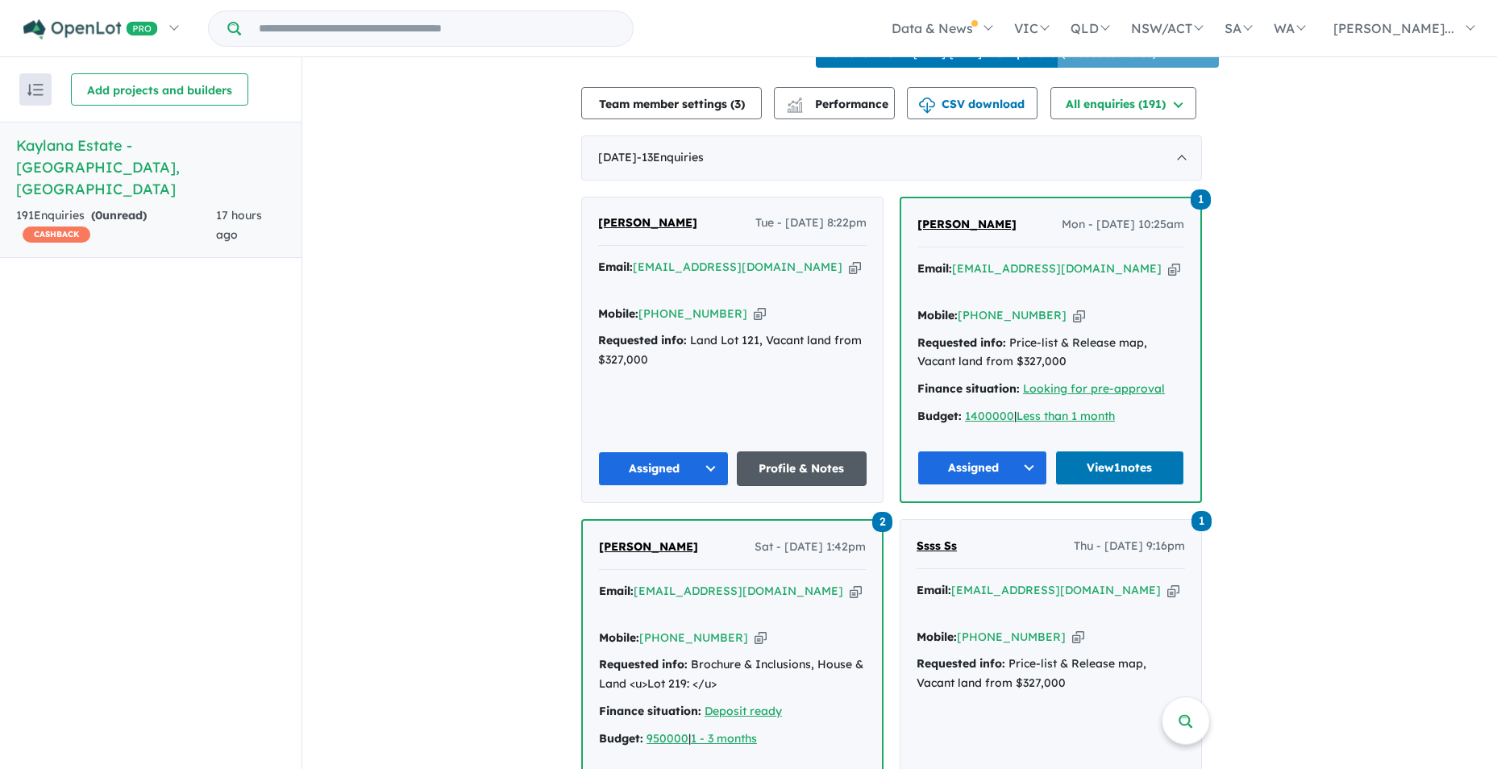 Image resolution: width=1497 pixels, height=769 pixels. I want to click on a: 2, so click(882, 521).